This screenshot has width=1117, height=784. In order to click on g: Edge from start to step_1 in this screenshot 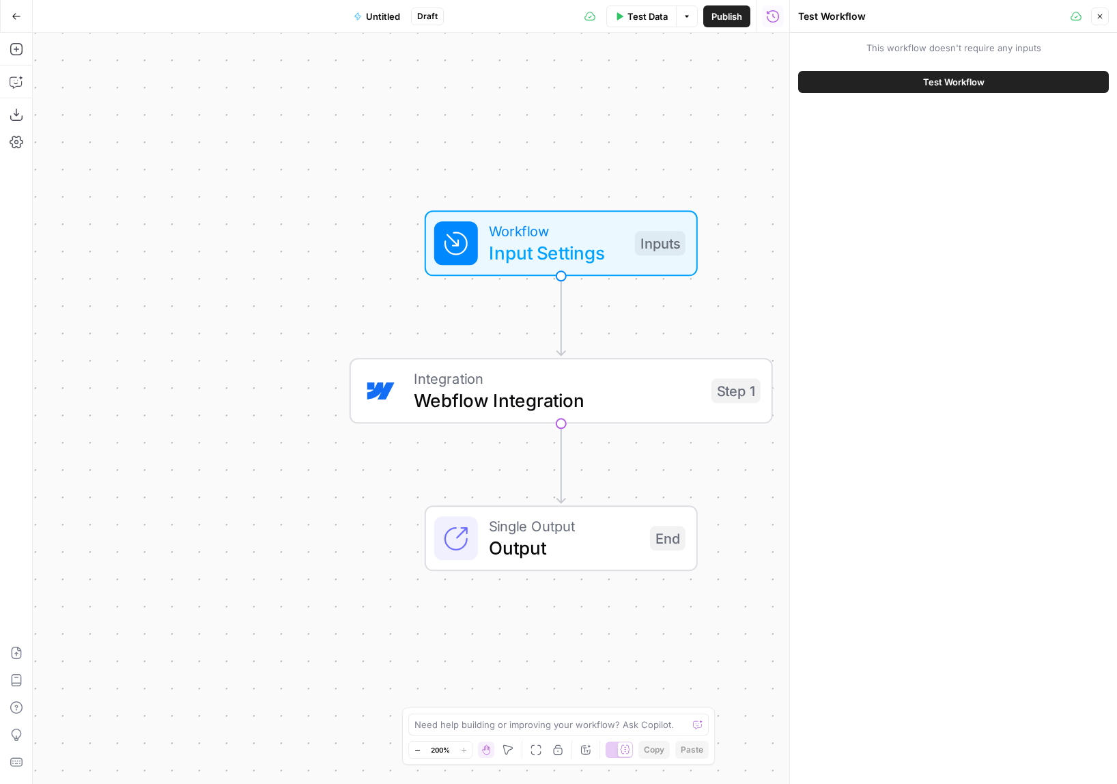, I will do `click(561, 315)`.